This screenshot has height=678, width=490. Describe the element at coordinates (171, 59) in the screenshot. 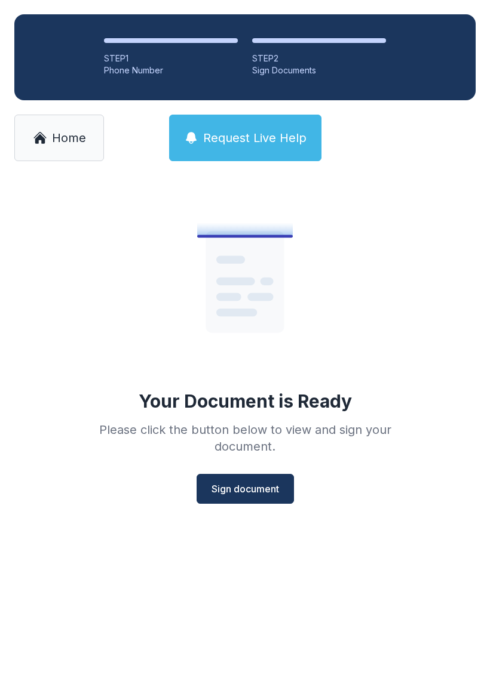

I see `div: STEP 1` at that location.